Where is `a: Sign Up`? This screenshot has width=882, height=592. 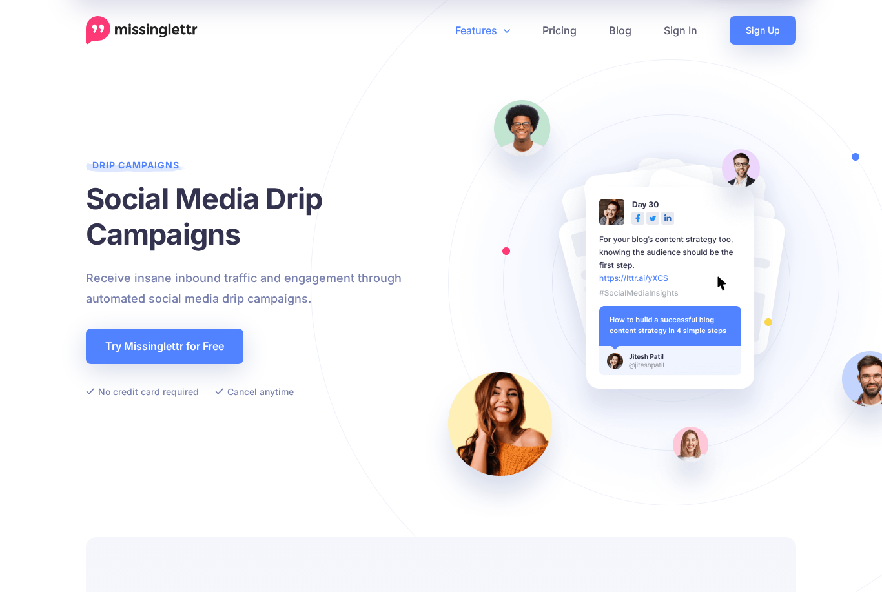
a: Sign Up is located at coordinates (762, 30).